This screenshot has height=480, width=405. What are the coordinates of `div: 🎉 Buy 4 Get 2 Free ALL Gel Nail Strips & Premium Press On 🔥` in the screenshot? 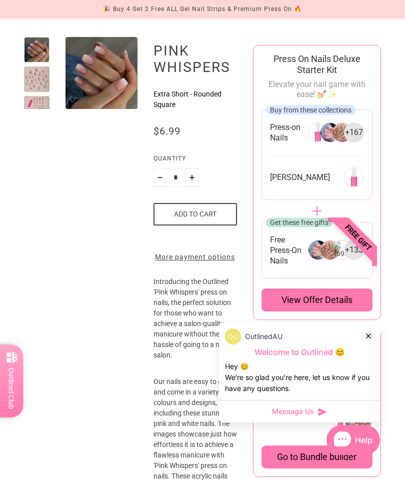 It's located at (203, 9).